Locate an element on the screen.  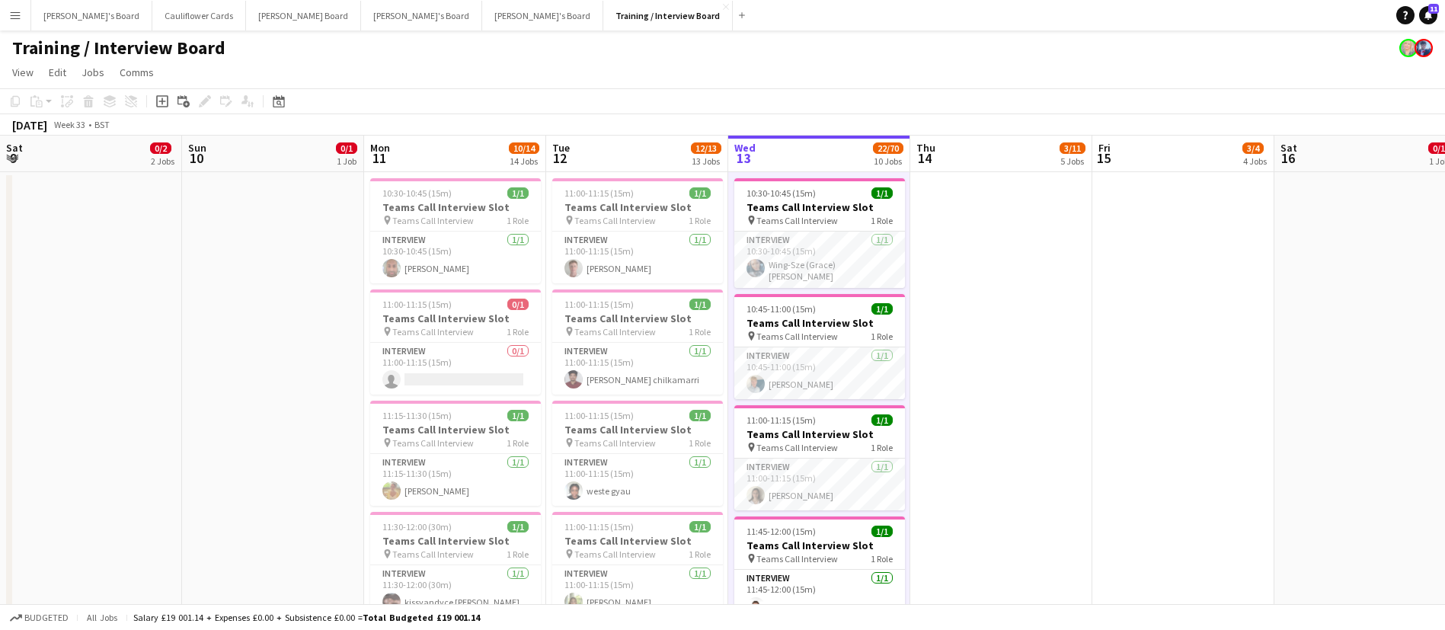
span: Tue is located at coordinates (561, 148).